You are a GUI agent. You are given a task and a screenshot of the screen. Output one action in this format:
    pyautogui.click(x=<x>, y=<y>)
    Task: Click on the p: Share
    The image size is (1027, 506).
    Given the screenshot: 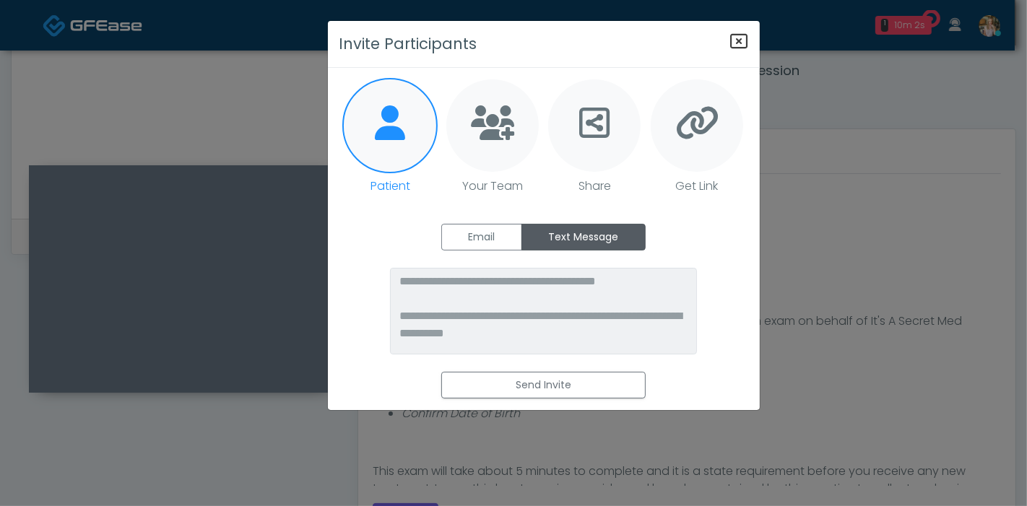 What is the action you would take?
    pyautogui.click(x=594, y=186)
    